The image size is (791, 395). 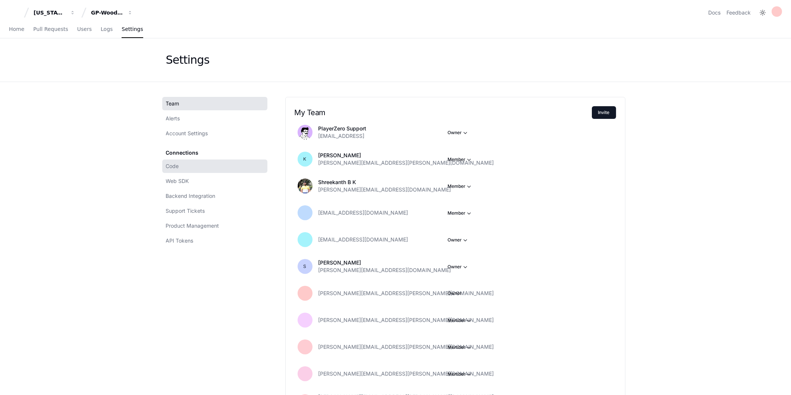 What do you see at coordinates (215, 181) in the screenshot?
I see `a: Web SDK` at bounding box center [215, 181].